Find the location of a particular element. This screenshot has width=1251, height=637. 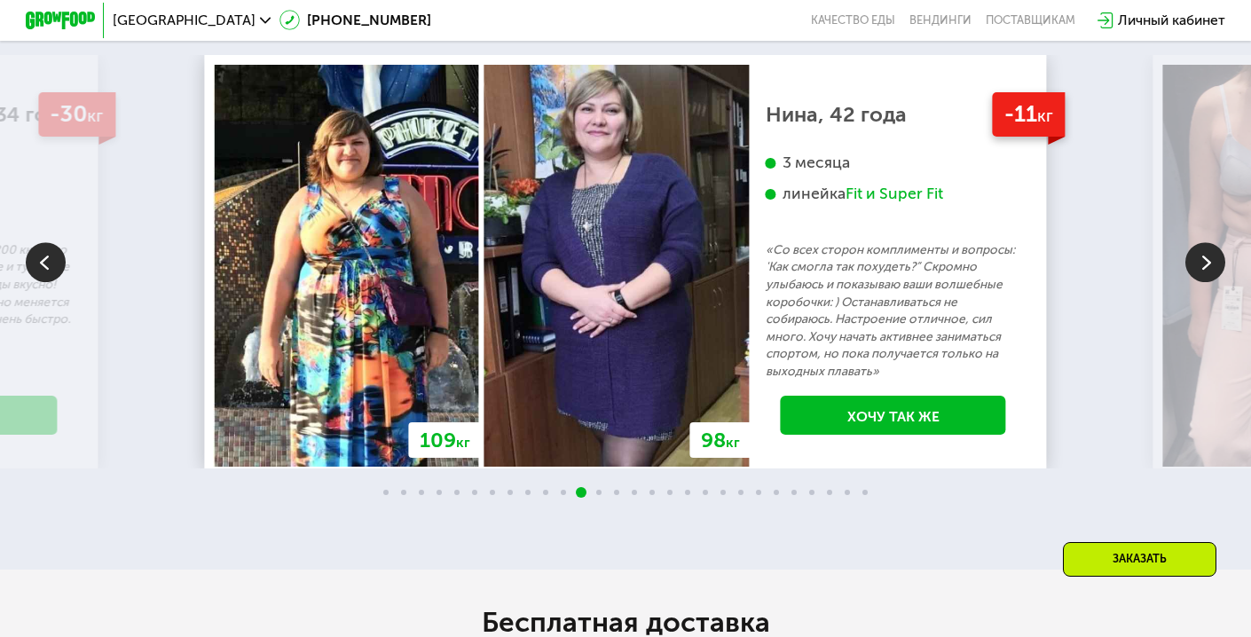

p: «Со всех сторон комплименты и вопросы: 'Как смогла так похудеть?” Скромно улыбаюсь и показываю ва... is located at coordinates (894, 311).